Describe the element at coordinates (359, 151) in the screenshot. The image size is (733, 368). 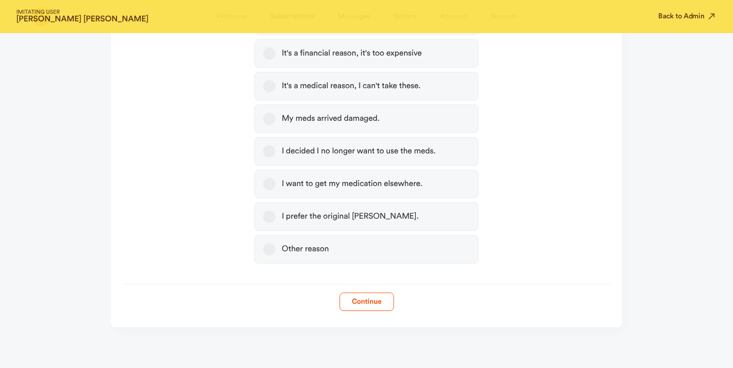
I see `div: I decided I no longer want to use the meds.` at that location.